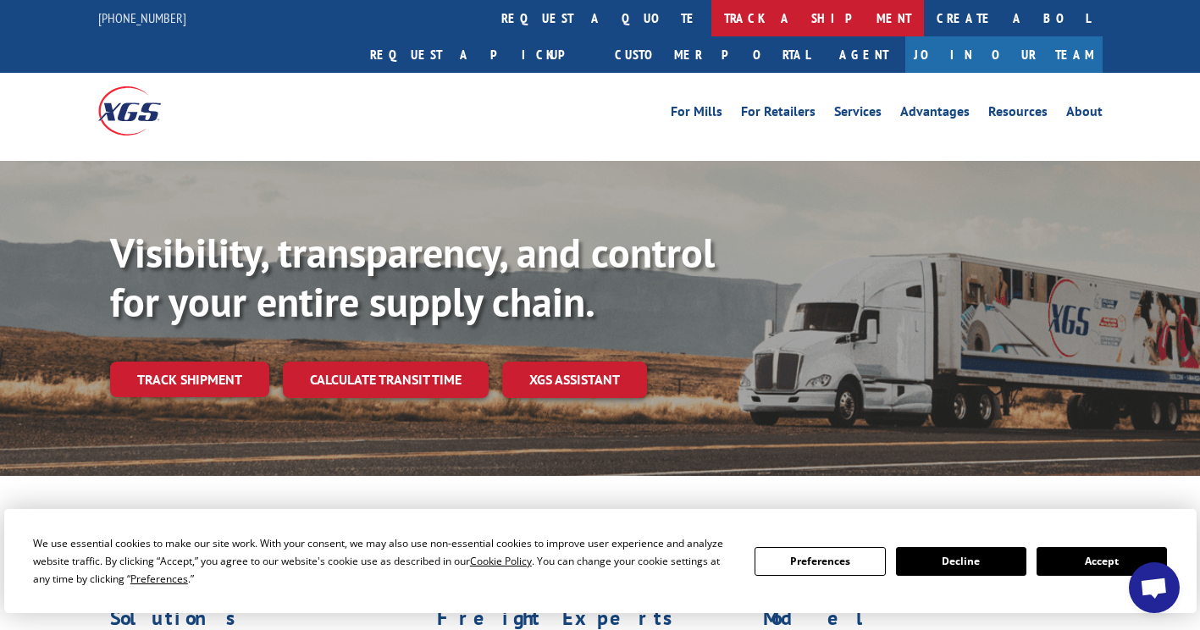 The width and height of the screenshot is (1200, 630). Describe the element at coordinates (1018, 114) in the screenshot. I see `a: Resources` at that location.